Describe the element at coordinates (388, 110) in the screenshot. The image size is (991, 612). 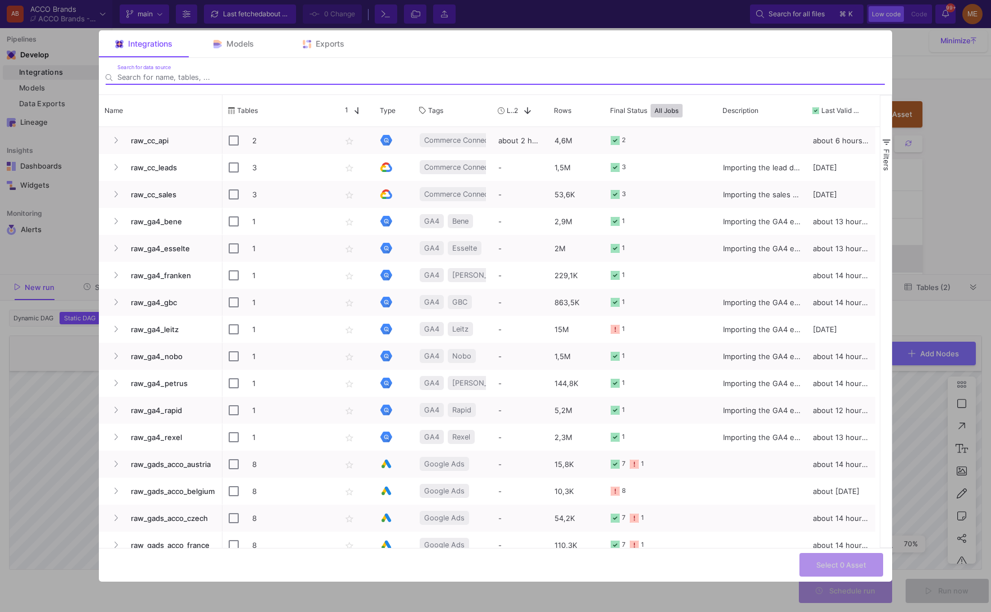
I see `span: Type` at that location.